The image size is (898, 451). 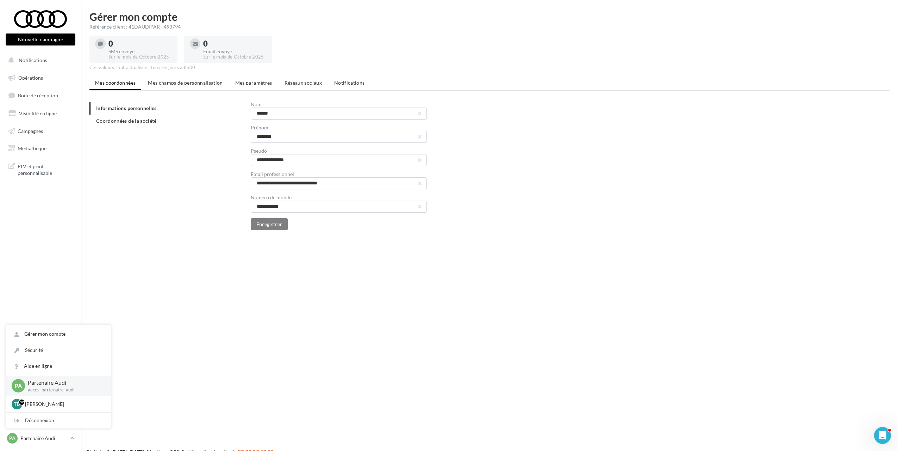 I want to click on a: PLV et print personnalisable, so click(x=41, y=169).